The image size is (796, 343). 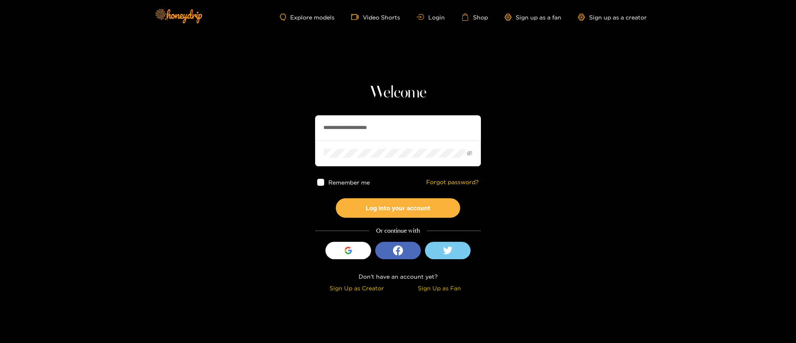 I want to click on a: Shop, so click(x=475, y=17).